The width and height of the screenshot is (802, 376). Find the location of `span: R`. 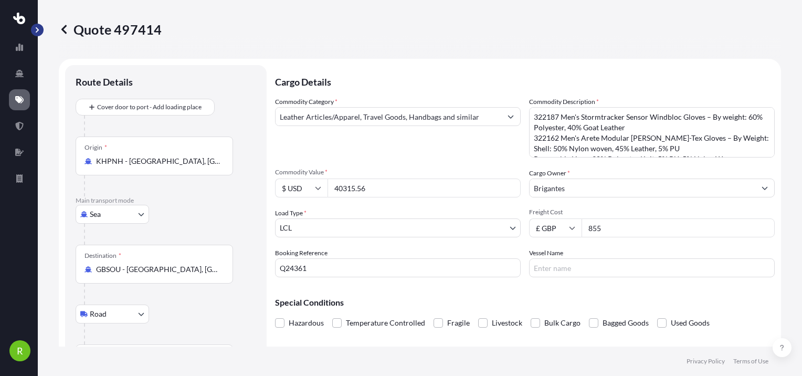

span: R is located at coordinates (20, 351).